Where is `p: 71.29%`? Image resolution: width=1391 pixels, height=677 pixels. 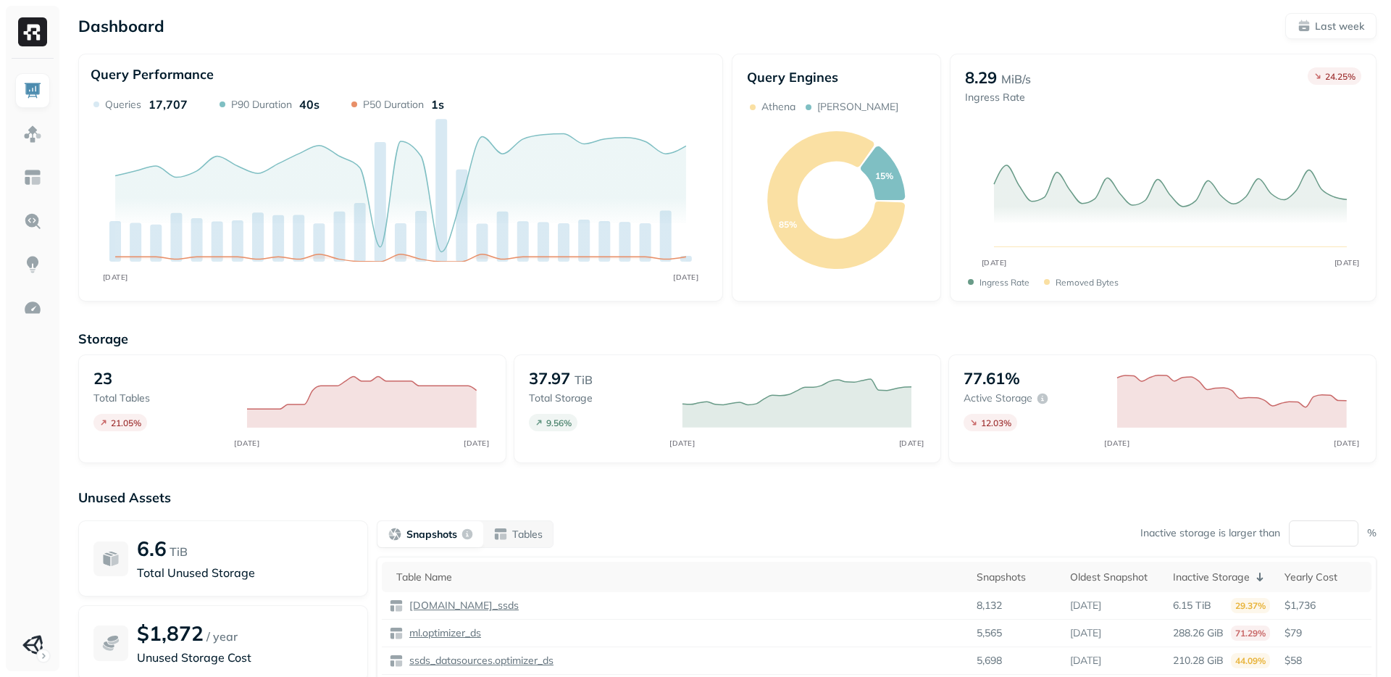 p: 71.29% is located at coordinates (1251, 633).